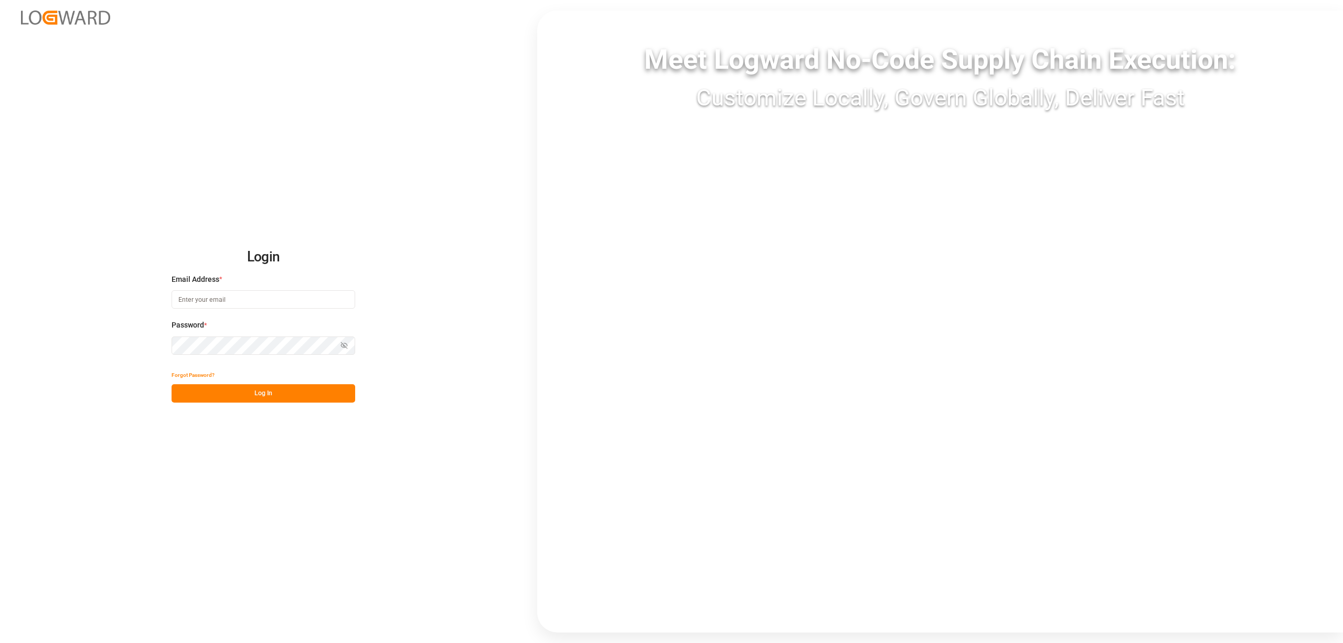  What do you see at coordinates (188, 325) in the screenshot?
I see `span: Password` at bounding box center [188, 325].